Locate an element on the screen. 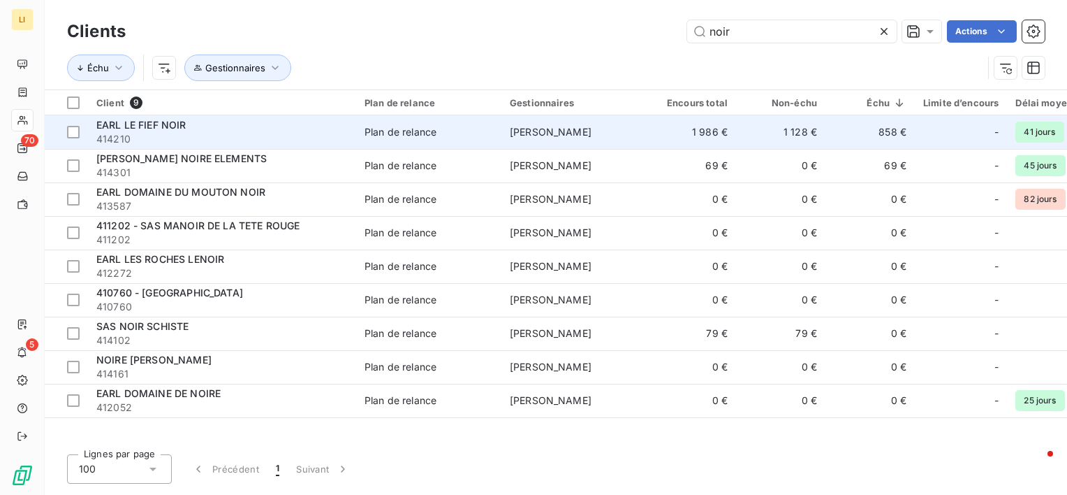  input: Rechercher is located at coordinates (792, 31).